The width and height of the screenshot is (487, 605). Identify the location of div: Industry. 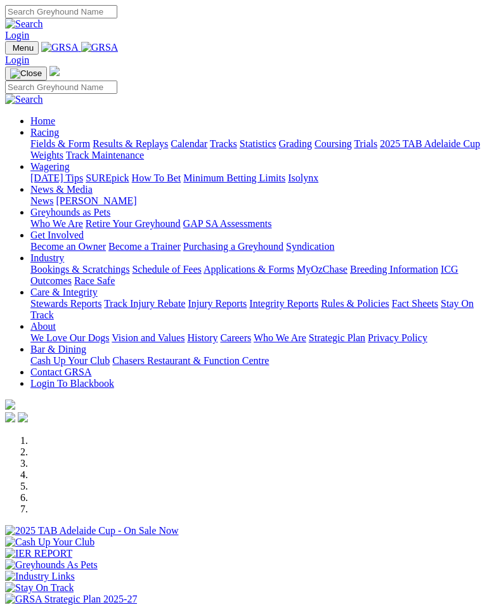
(256, 275).